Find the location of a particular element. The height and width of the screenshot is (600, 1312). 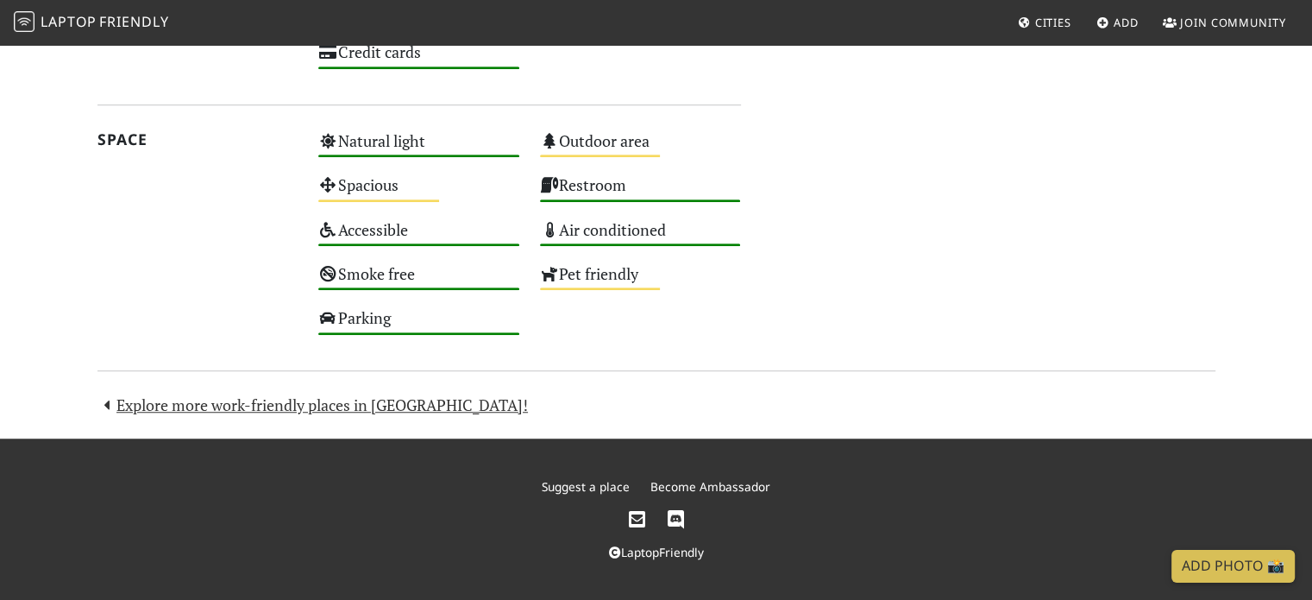

div: Outdoor area is located at coordinates (640, 148).